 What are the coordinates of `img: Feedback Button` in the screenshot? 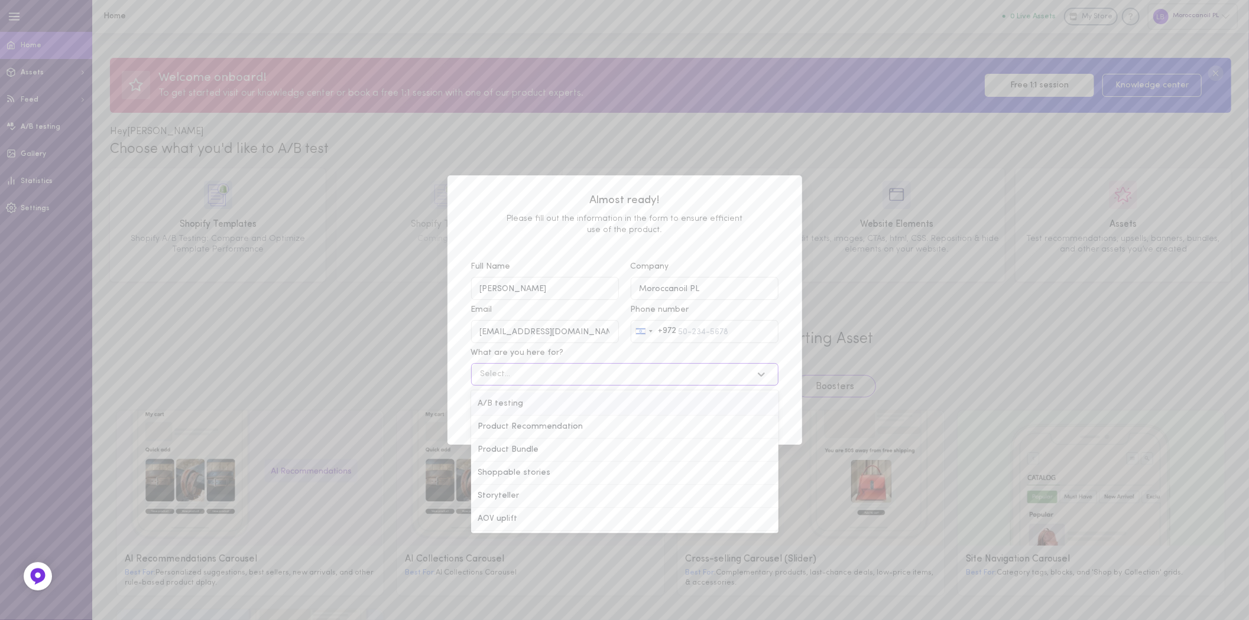 It's located at (38, 577).